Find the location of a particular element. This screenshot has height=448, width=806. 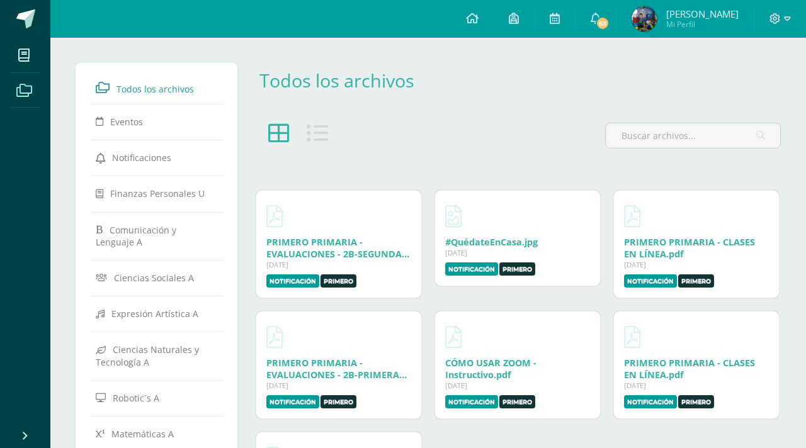

a: Descargar PRIMERO PRIMARIA - EVALUACIONES - 2B-PRIMERA PARTE.pdf.pdf is located at coordinates (274, 337).